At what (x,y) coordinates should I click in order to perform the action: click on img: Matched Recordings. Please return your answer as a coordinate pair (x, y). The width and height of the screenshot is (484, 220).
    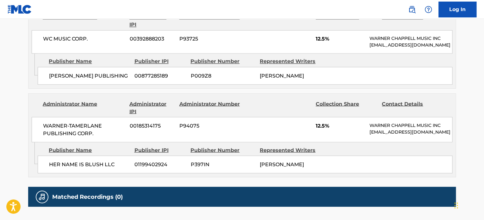
    Looking at the image, I should click on (42, 197).